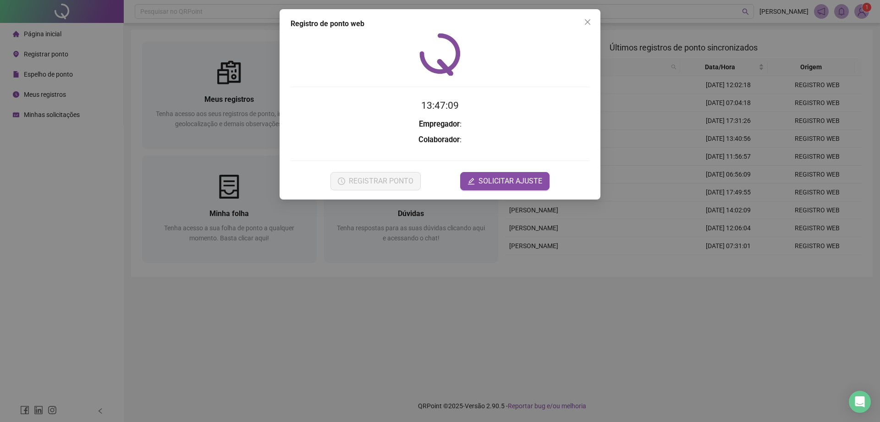 The width and height of the screenshot is (880, 422). I want to click on div: Registro de ponto web, so click(440, 24).